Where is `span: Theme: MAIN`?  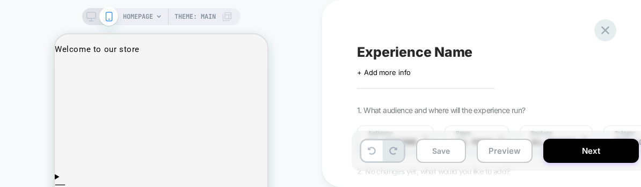 span: Theme: MAIN is located at coordinates (195, 17).